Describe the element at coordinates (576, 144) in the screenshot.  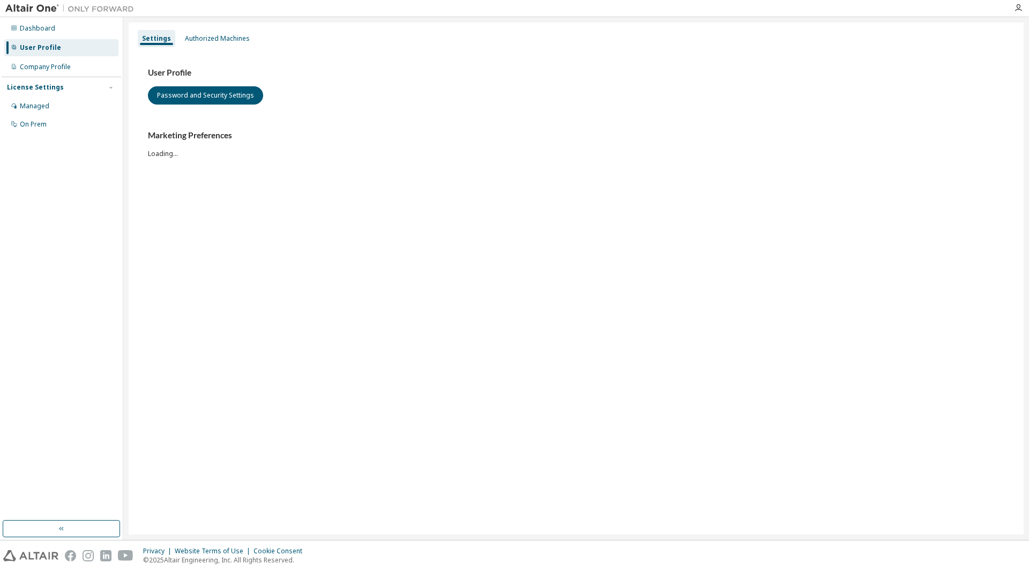
I see `div: Loading...` at that location.